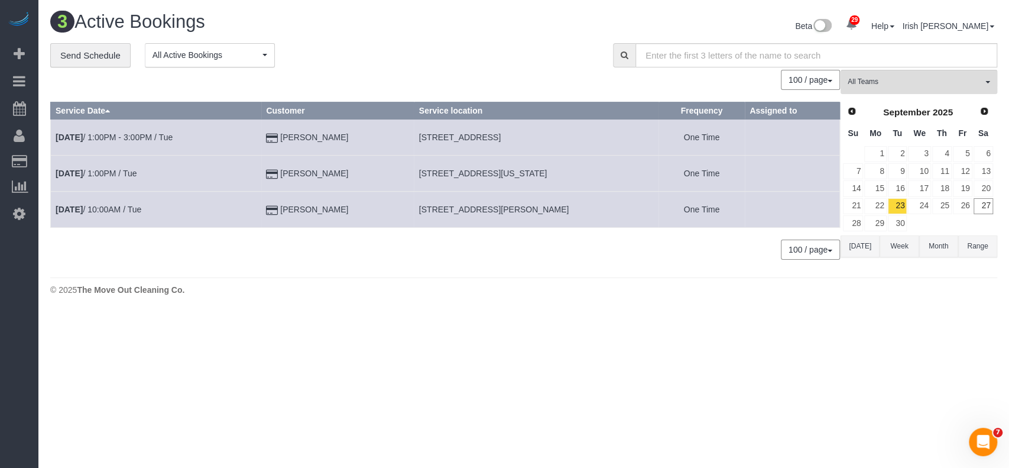 Image resolution: width=1009 pixels, height=468 pixels. What do you see at coordinates (915, 82) in the screenshot?
I see `span: All Teams` at bounding box center [915, 82].